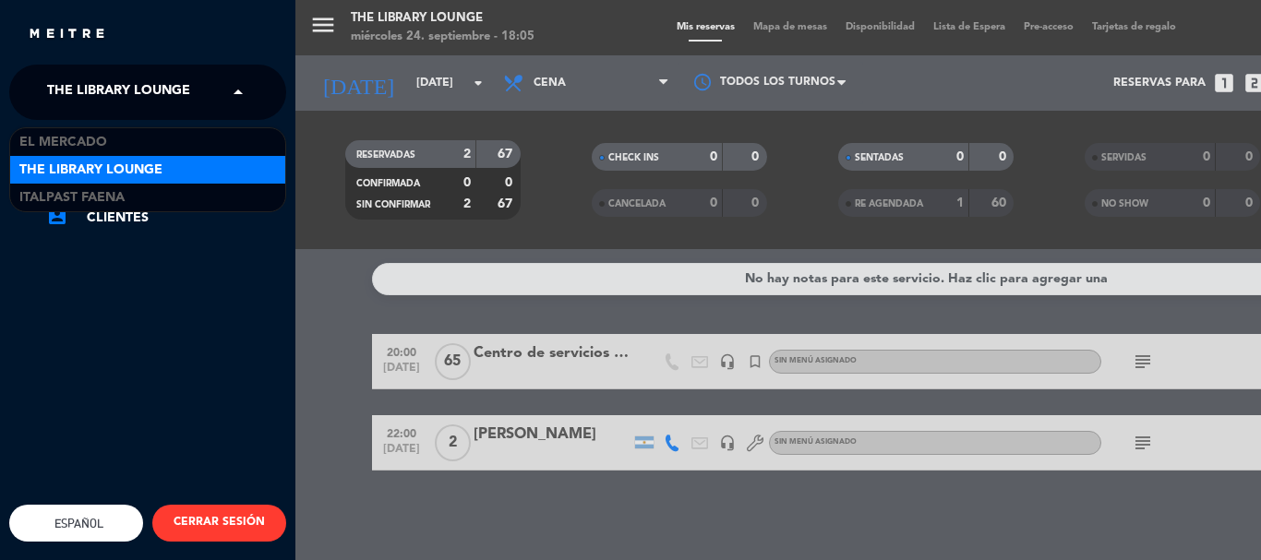  I want to click on i: account_box, so click(57, 216).